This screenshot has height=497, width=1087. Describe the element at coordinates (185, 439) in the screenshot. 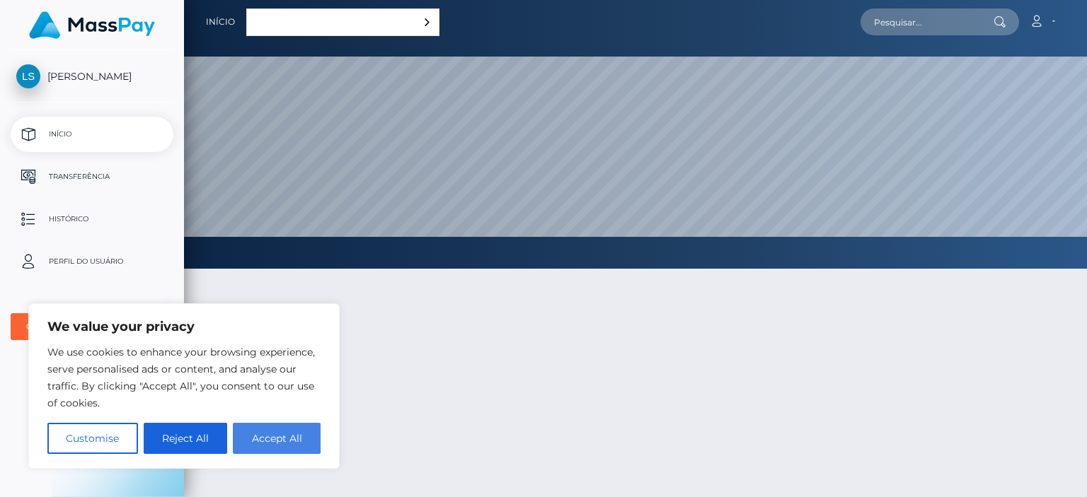

I see `button: Reject All` at that location.